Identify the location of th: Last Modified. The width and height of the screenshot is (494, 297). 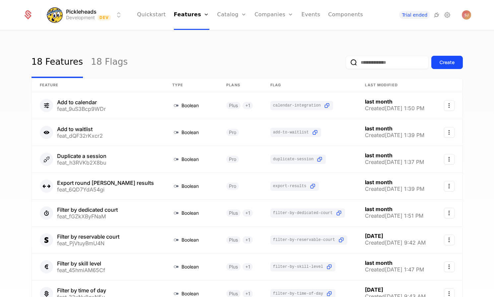
(395, 85).